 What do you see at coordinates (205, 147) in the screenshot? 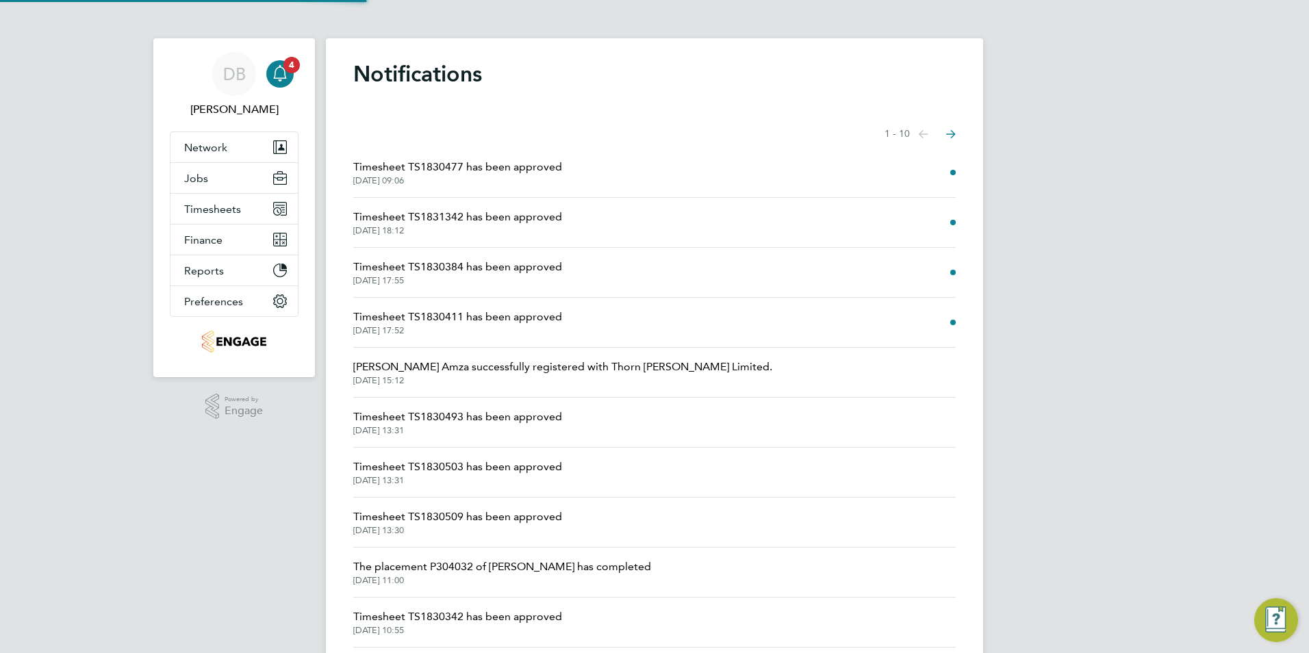
I see `span: Network` at bounding box center [205, 147].